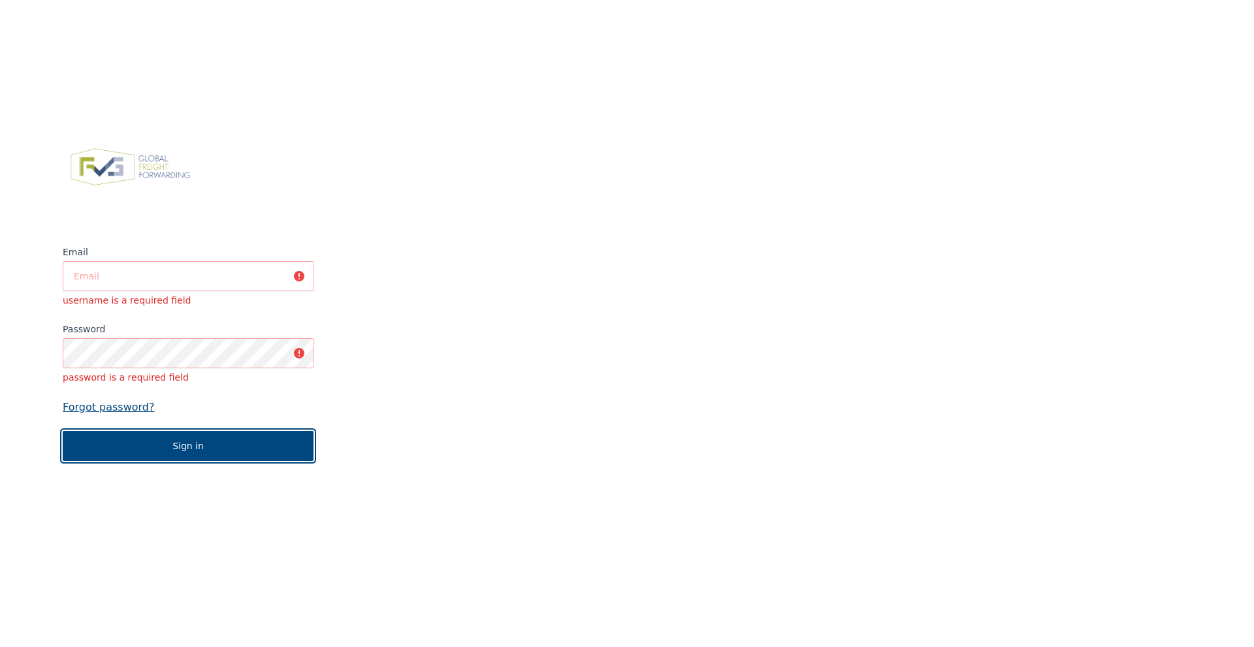 Image resolution: width=1254 pixels, height=647 pixels. I want to click on input: Email, so click(188, 276).